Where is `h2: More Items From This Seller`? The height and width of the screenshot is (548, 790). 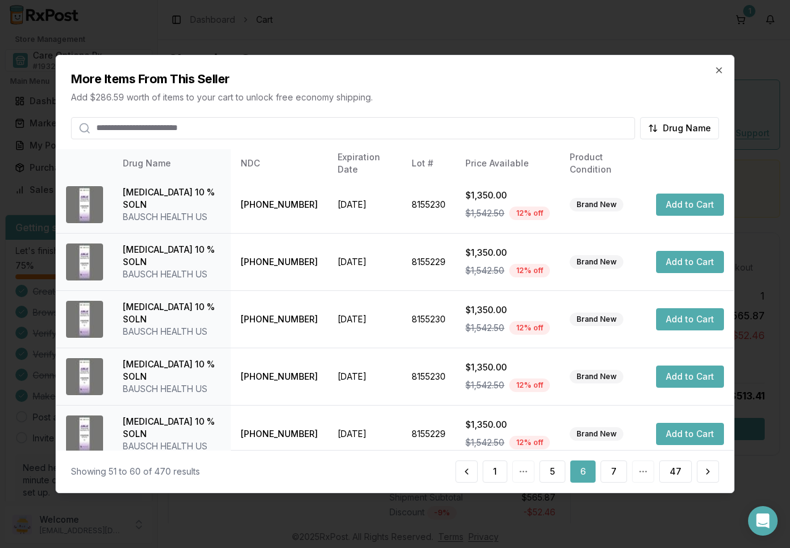
h2: More Items From This Seller is located at coordinates (395, 79).